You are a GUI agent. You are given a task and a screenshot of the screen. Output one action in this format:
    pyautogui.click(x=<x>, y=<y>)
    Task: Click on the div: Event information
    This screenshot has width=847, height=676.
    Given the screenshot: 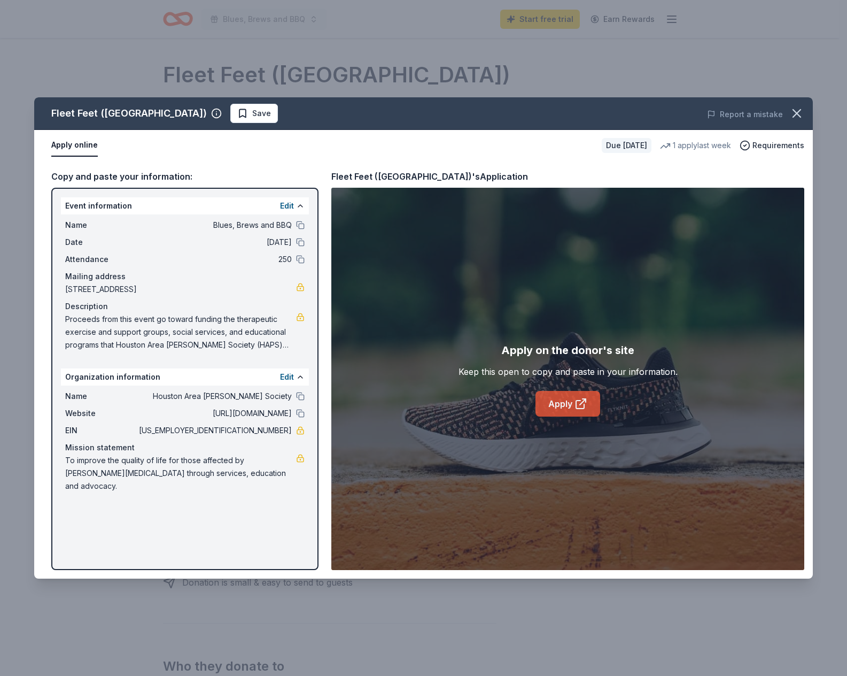 What is the action you would take?
    pyautogui.click(x=185, y=206)
    